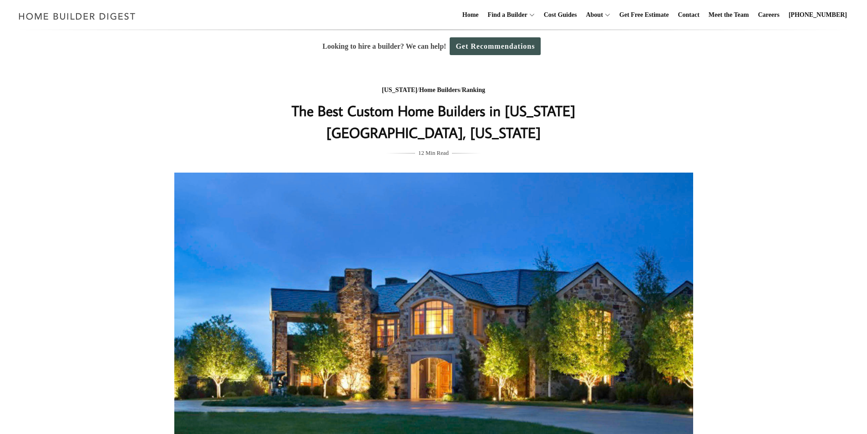 The height and width of the screenshot is (434, 867). Describe the element at coordinates (728, 15) in the screenshot. I see `a: Meet the Team` at that location.